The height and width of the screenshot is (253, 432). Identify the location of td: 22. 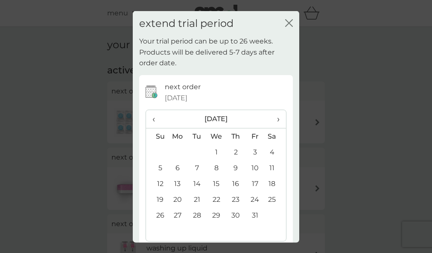
(216, 199).